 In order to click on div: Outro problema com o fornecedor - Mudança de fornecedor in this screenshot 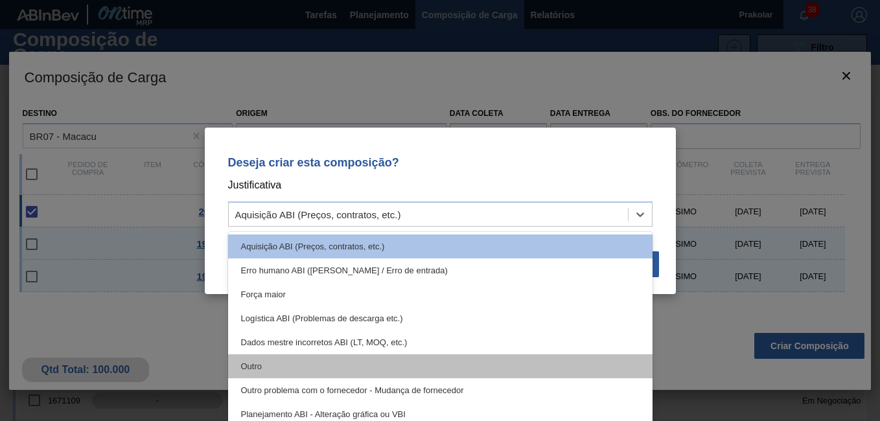, I will do `click(440, 390)`.